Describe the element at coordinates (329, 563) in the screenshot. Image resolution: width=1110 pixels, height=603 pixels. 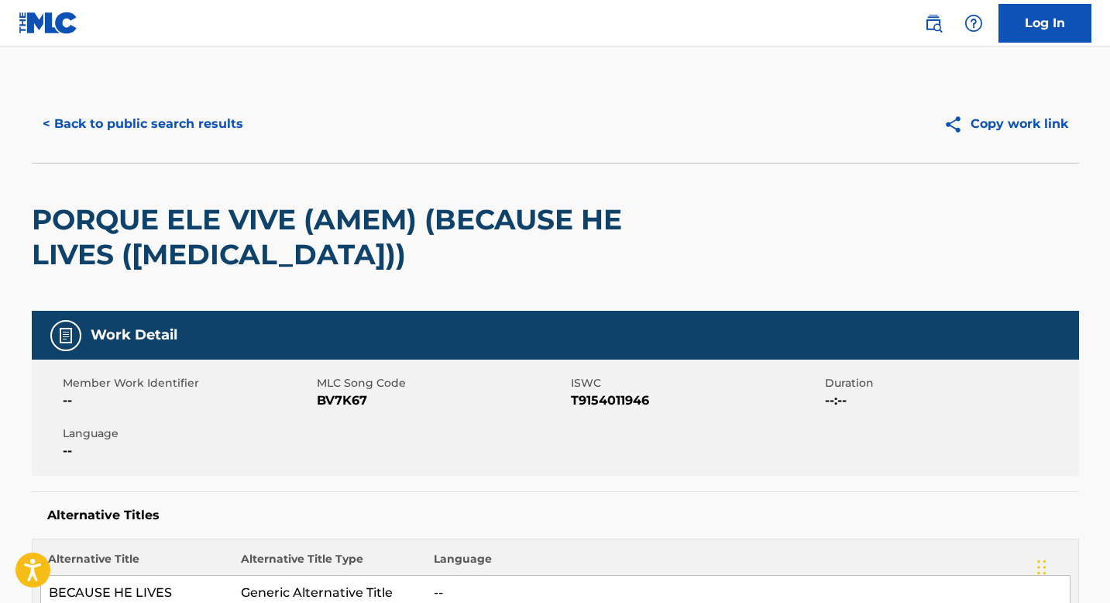
I see `th: Alternative Title Type` at that location.